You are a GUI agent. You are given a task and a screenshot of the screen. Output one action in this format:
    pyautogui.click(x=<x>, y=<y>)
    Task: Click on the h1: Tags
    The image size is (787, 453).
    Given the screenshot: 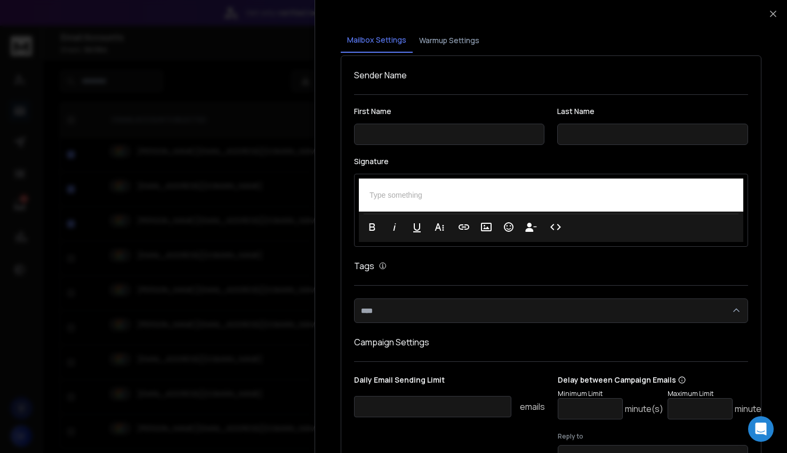 What is the action you would take?
    pyautogui.click(x=364, y=266)
    